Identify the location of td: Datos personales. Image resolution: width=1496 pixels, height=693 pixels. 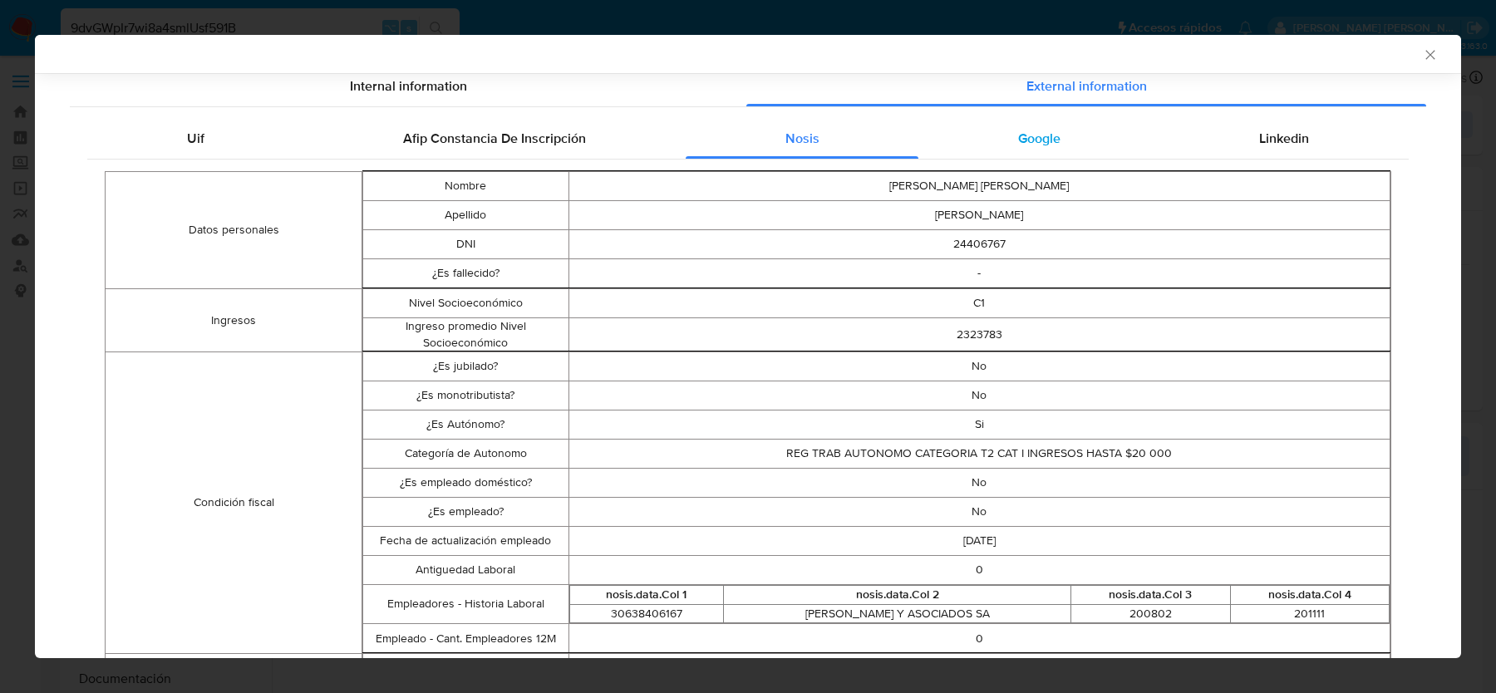
(234, 230).